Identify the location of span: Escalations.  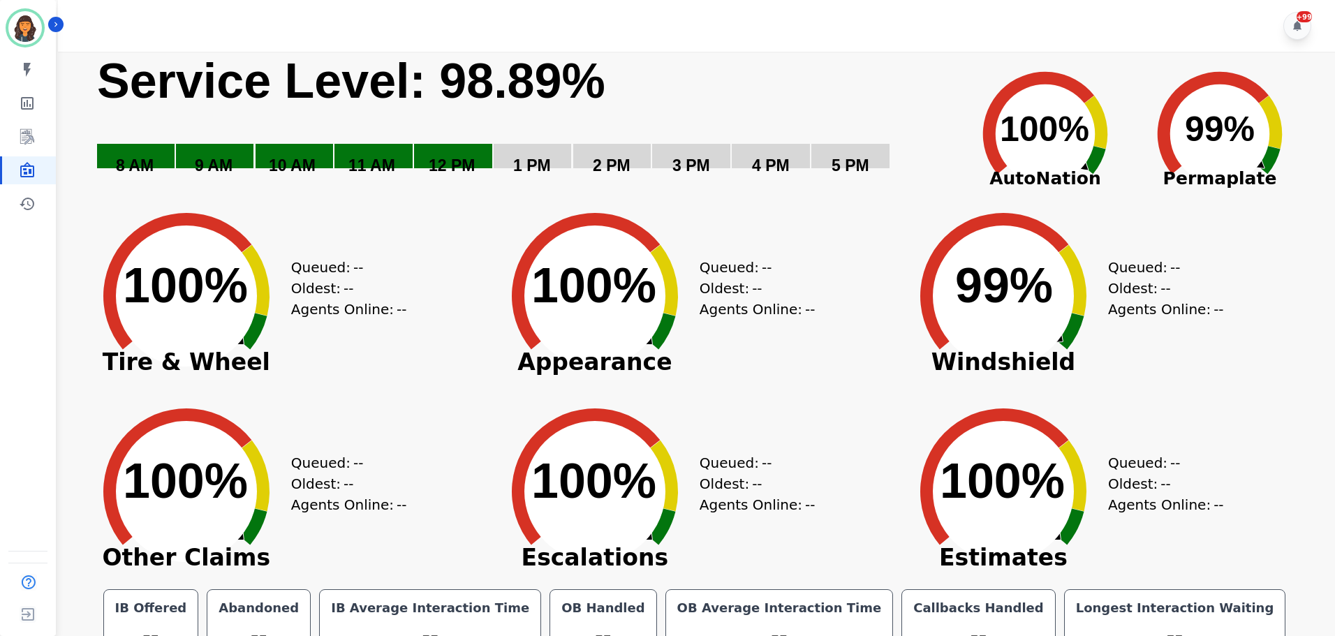
(595, 558).